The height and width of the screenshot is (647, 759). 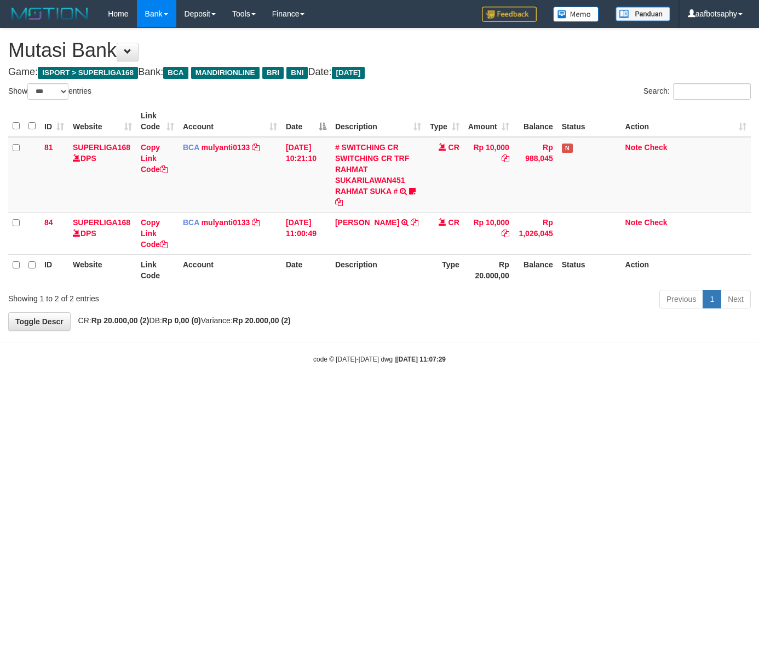 I want to click on th: Action: activate to sort column ascending, so click(x=685, y=121).